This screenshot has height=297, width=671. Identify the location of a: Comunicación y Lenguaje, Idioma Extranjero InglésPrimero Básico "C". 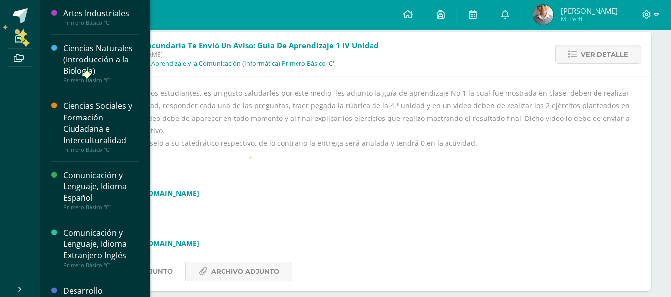
(101, 248).